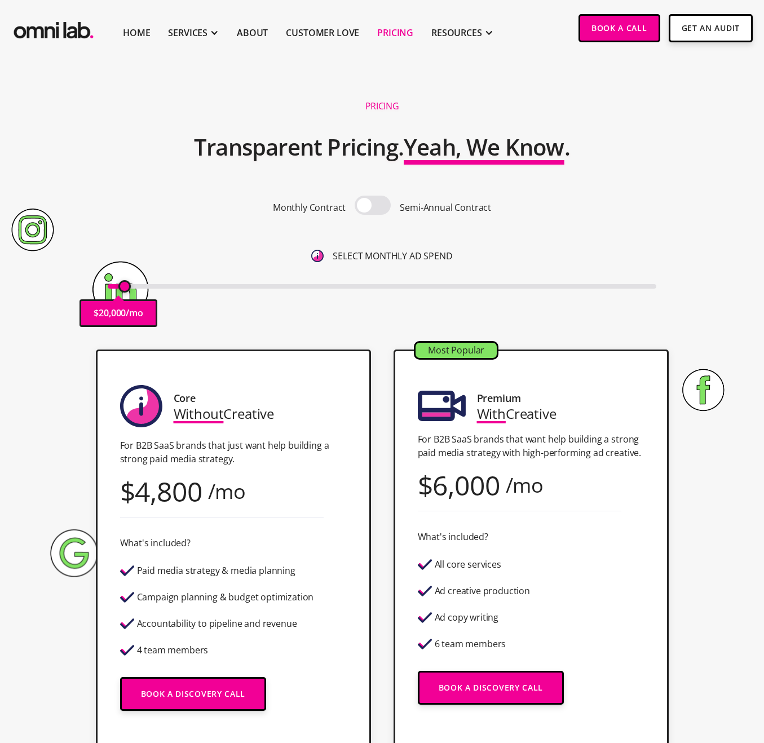 The height and width of the screenshot is (743, 764). Describe the element at coordinates (470, 644) in the screenshot. I see `div: 6 team members` at that location.